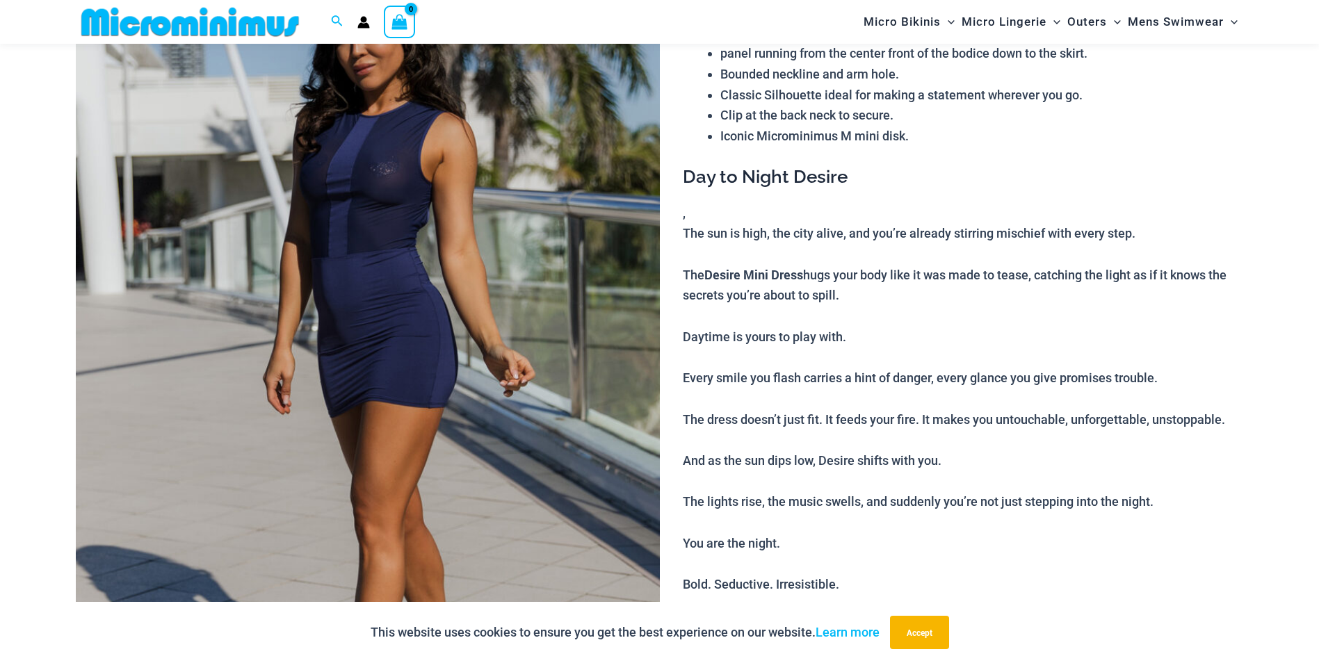  Describe the element at coordinates (981, 136) in the screenshot. I see `li: Iconic Microminimus M mini disk.` at that location.